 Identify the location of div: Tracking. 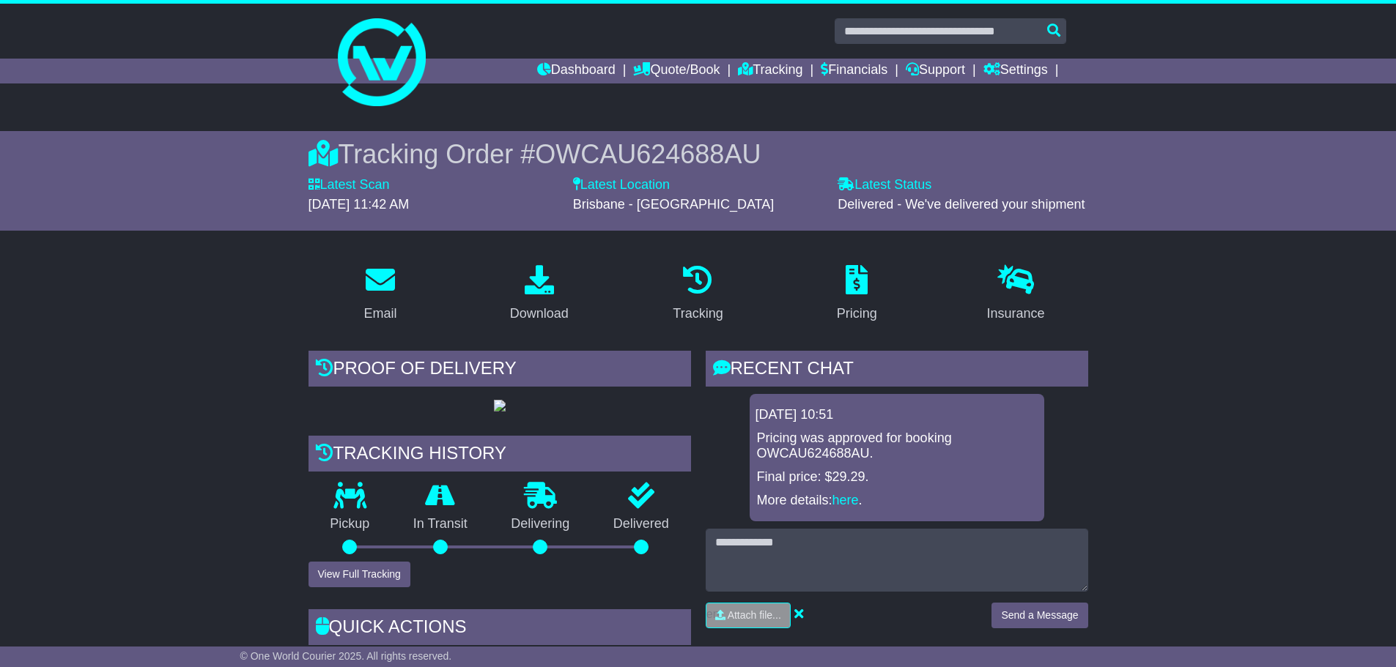
(697, 314).